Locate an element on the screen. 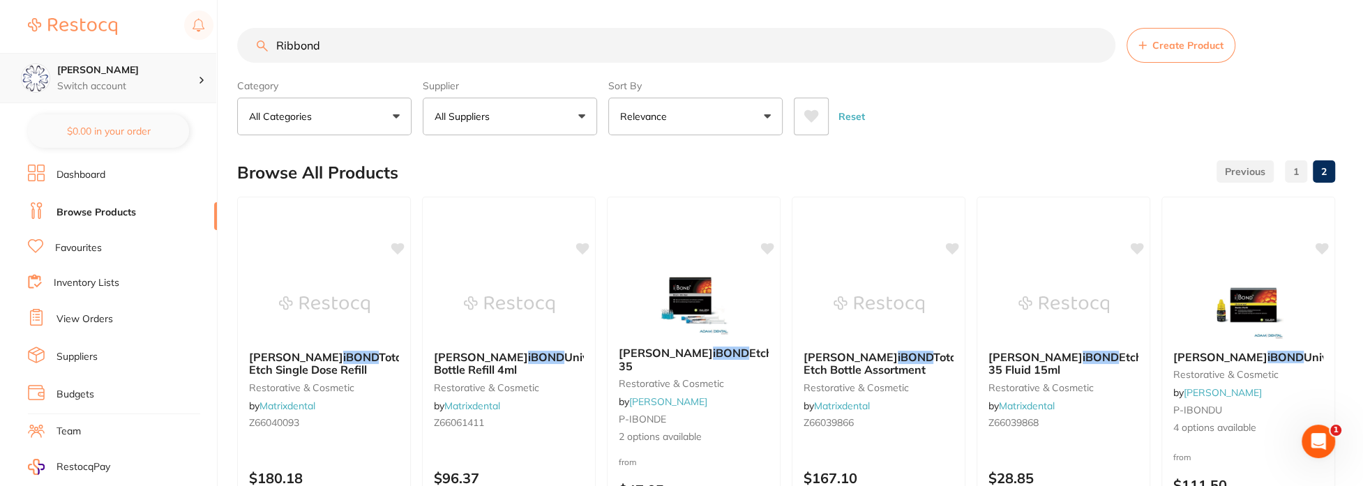  span: RestocqPay is located at coordinates (83, 467).